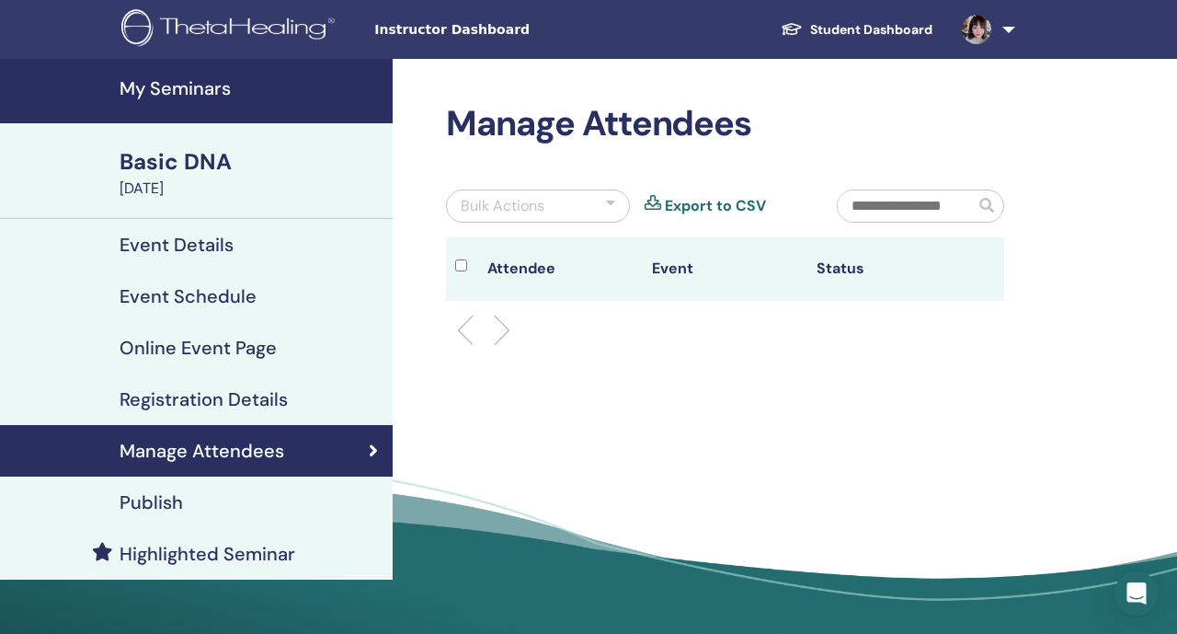 The width and height of the screenshot is (1177, 634). Describe the element at coordinates (250, 162) in the screenshot. I see `div: Basic DNA` at that location.